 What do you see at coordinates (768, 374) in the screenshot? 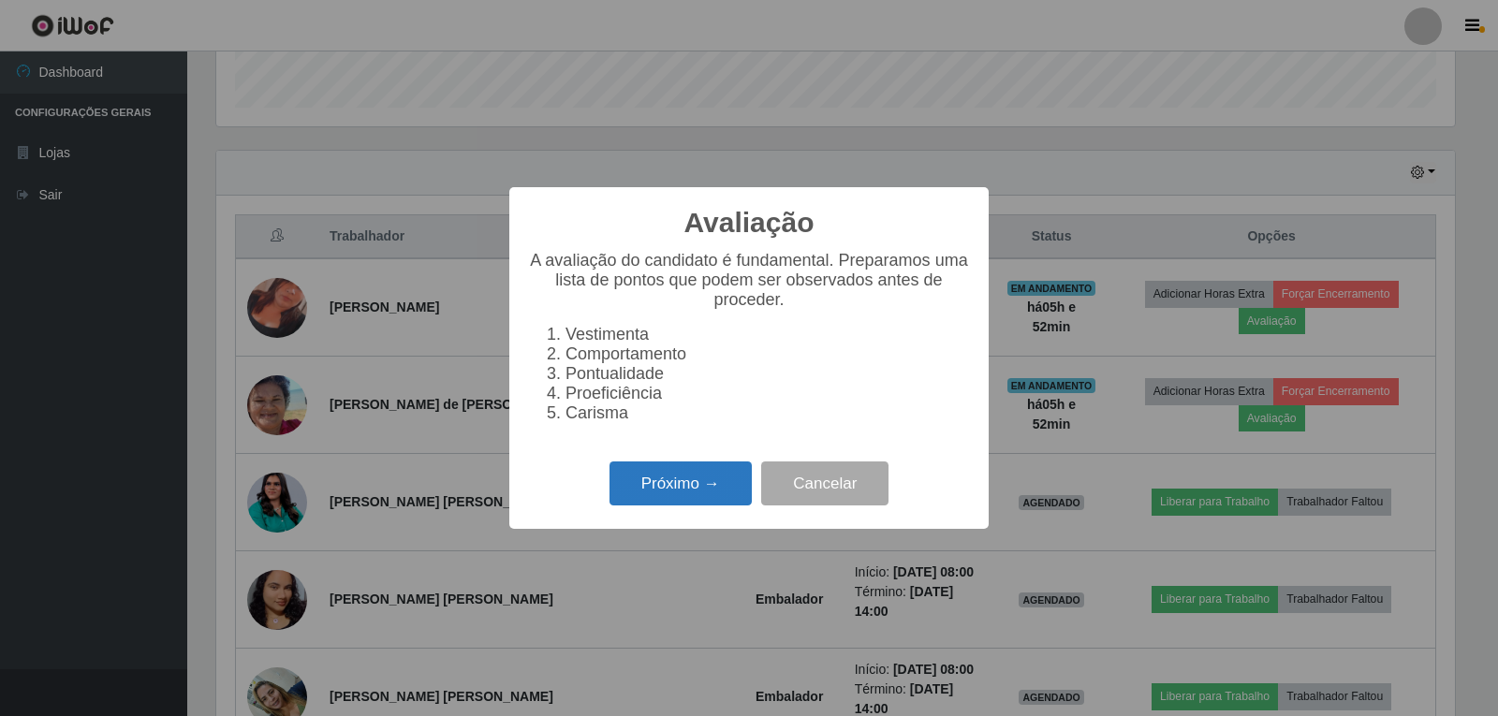
I see `li: Pontualidade` at bounding box center [768, 374].